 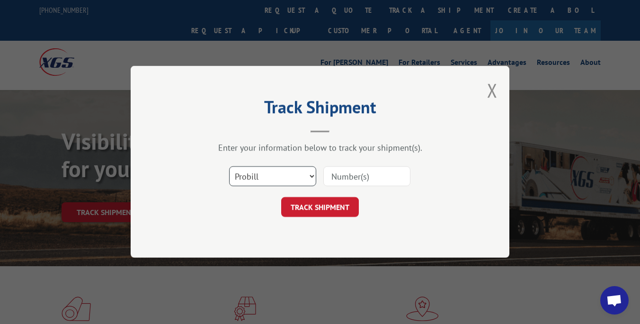 I want to click on input: Number(s), so click(x=367, y=177).